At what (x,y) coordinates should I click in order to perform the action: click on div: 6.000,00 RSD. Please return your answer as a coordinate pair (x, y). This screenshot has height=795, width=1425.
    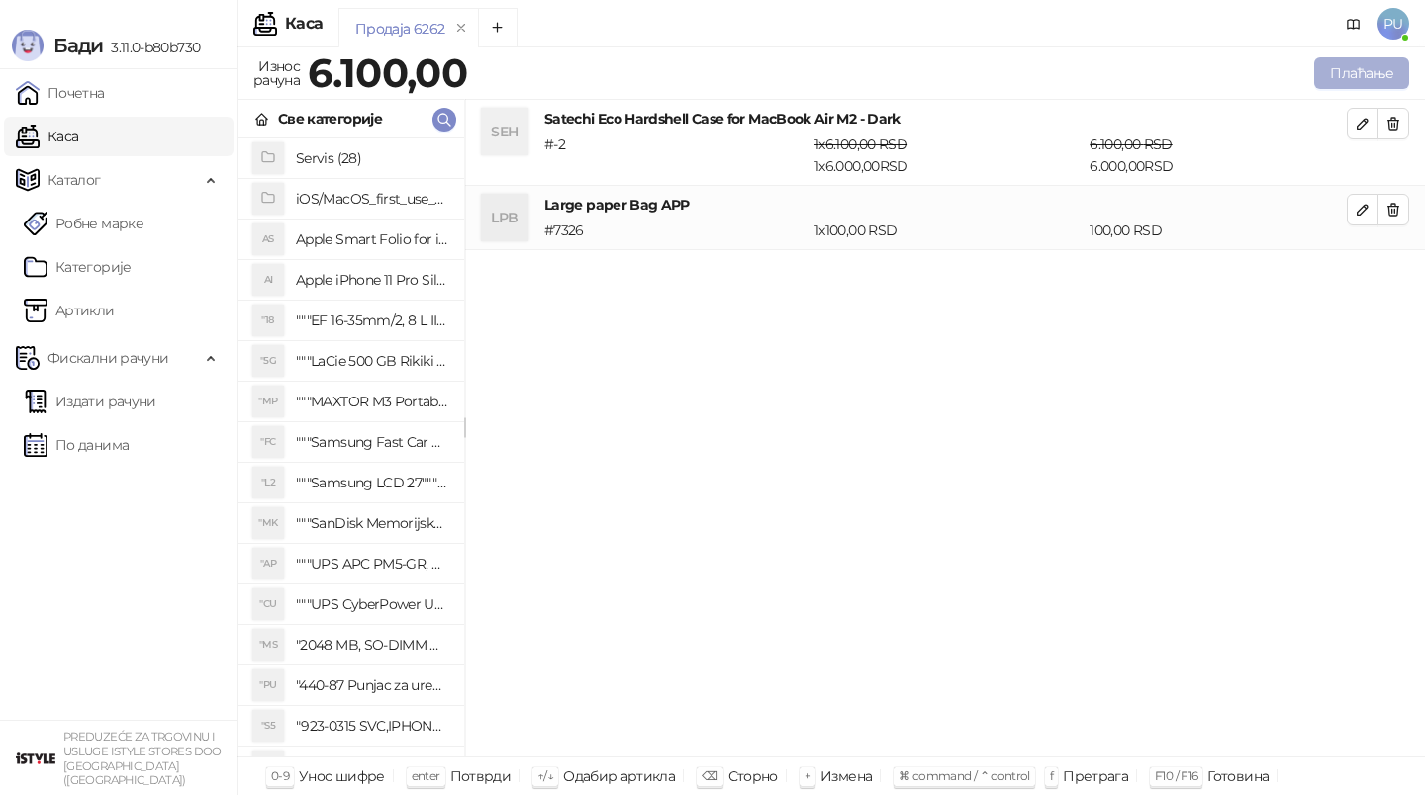
    Looking at the image, I should click on (1218, 155).